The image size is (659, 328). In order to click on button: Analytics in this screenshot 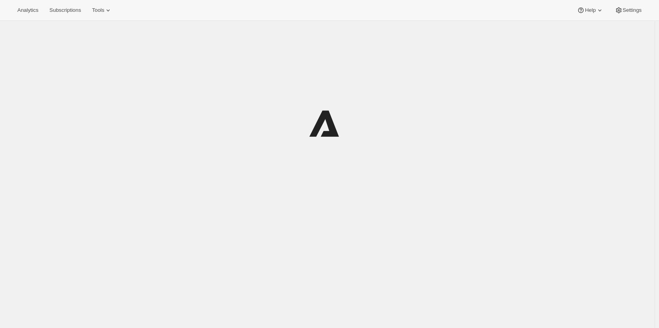, I will do `click(28, 10)`.